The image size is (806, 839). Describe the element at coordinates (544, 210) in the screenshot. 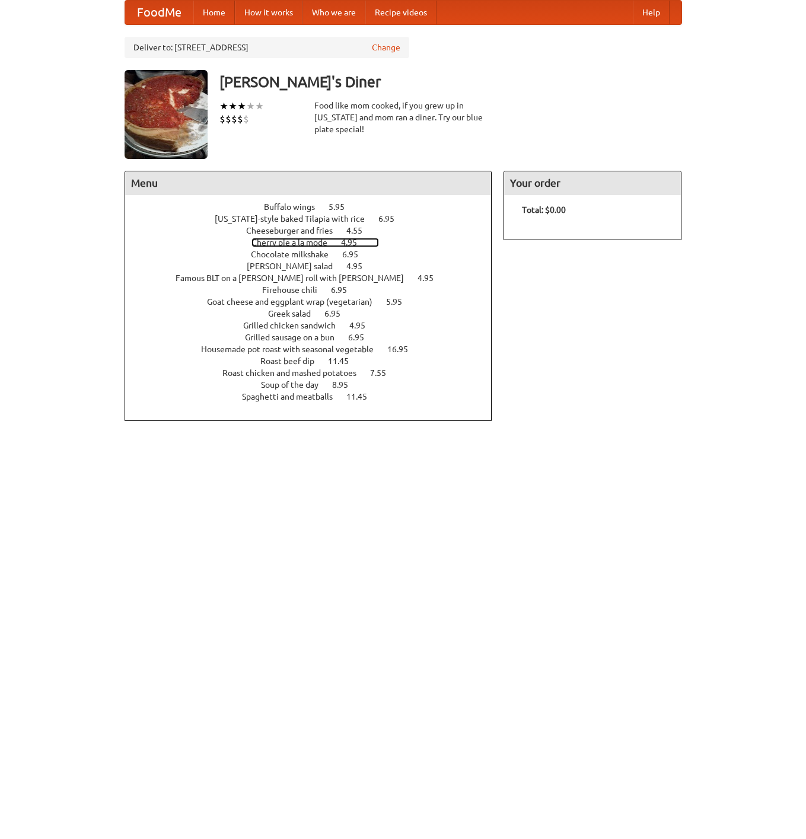

I see `b: Total: $0.00` at that location.